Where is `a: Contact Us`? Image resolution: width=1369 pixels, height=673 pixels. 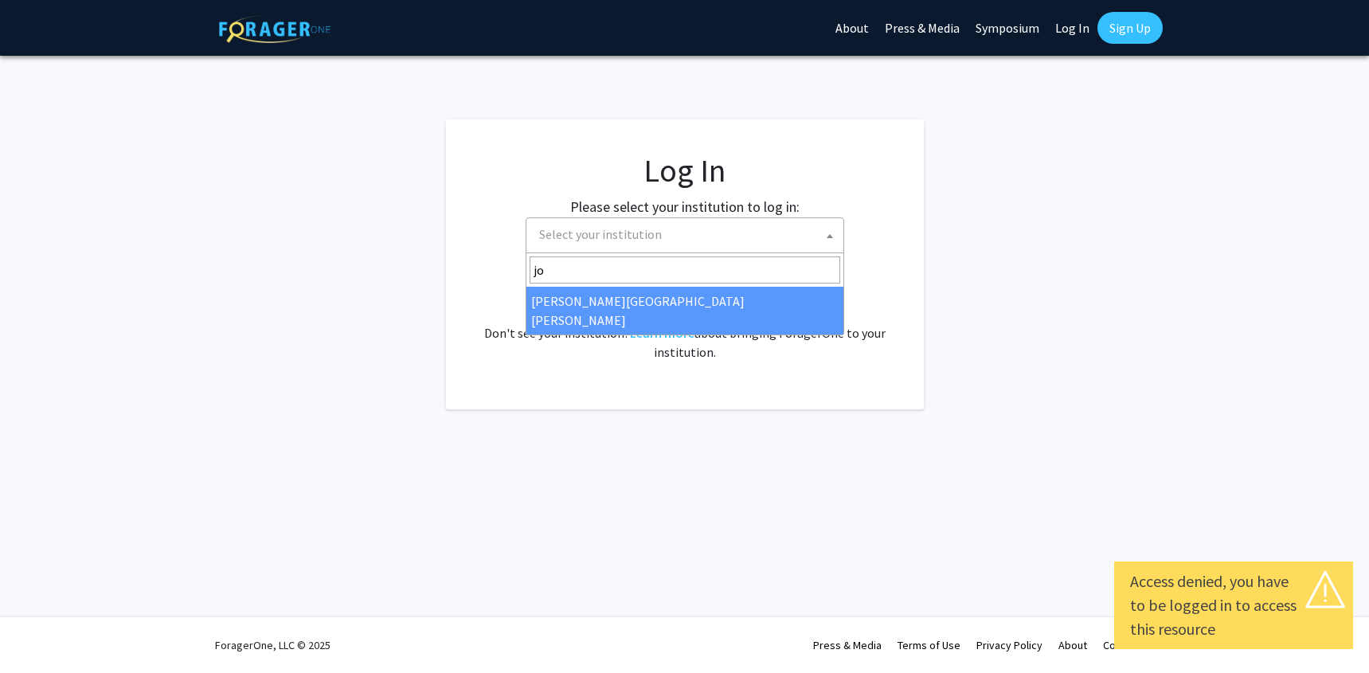
a: Contact Us is located at coordinates (1128, 645).